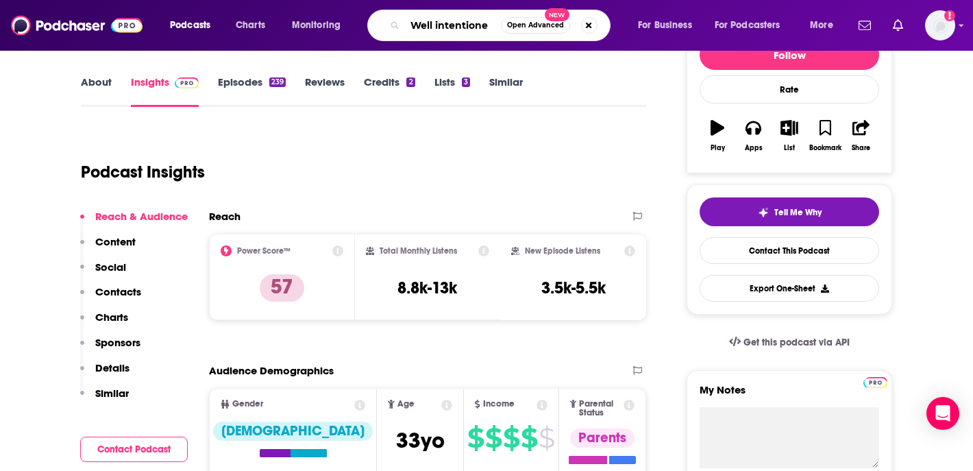  I want to click on h3: 3.5k-5.5k, so click(573, 288).